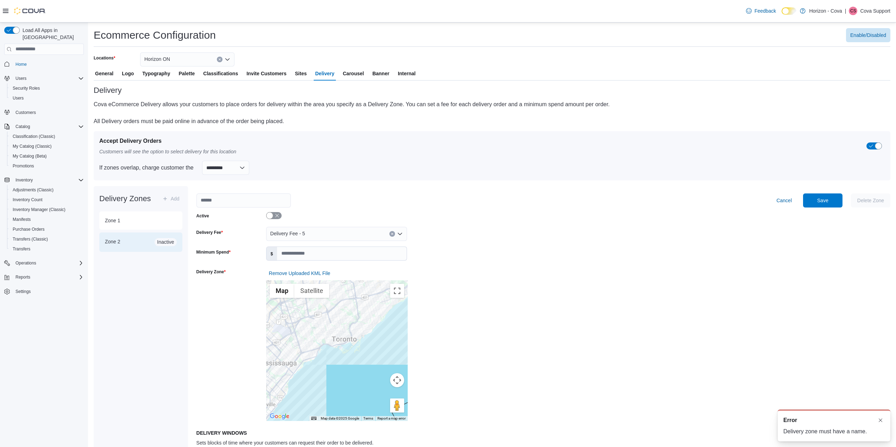 Image resolution: width=896 pixels, height=447 pixels. Describe the element at coordinates (870, 201) in the screenshot. I see `span: Delete Zone` at that location.